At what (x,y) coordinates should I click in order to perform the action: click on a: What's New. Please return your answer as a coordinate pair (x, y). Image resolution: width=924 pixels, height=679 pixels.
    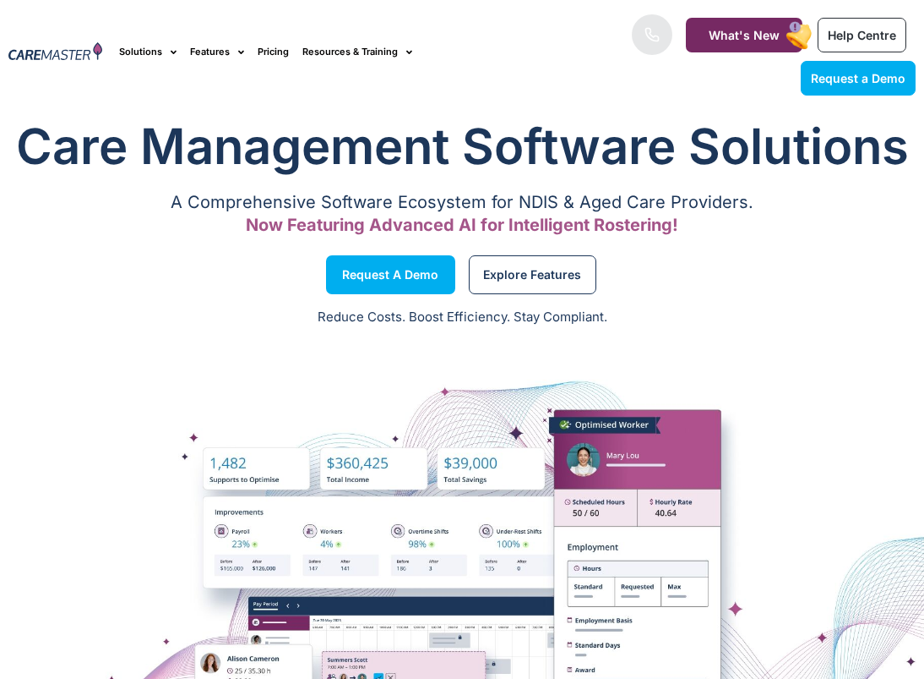
    Looking at the image, I should click on (744, 35).